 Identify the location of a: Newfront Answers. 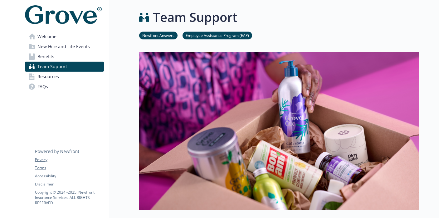
(158, 35).